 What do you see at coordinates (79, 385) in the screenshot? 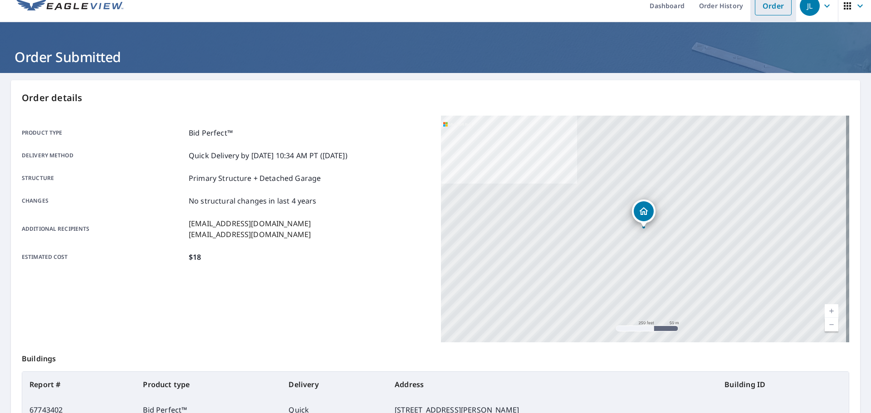
I see `th: Report #` at bounding box center [79, 385].